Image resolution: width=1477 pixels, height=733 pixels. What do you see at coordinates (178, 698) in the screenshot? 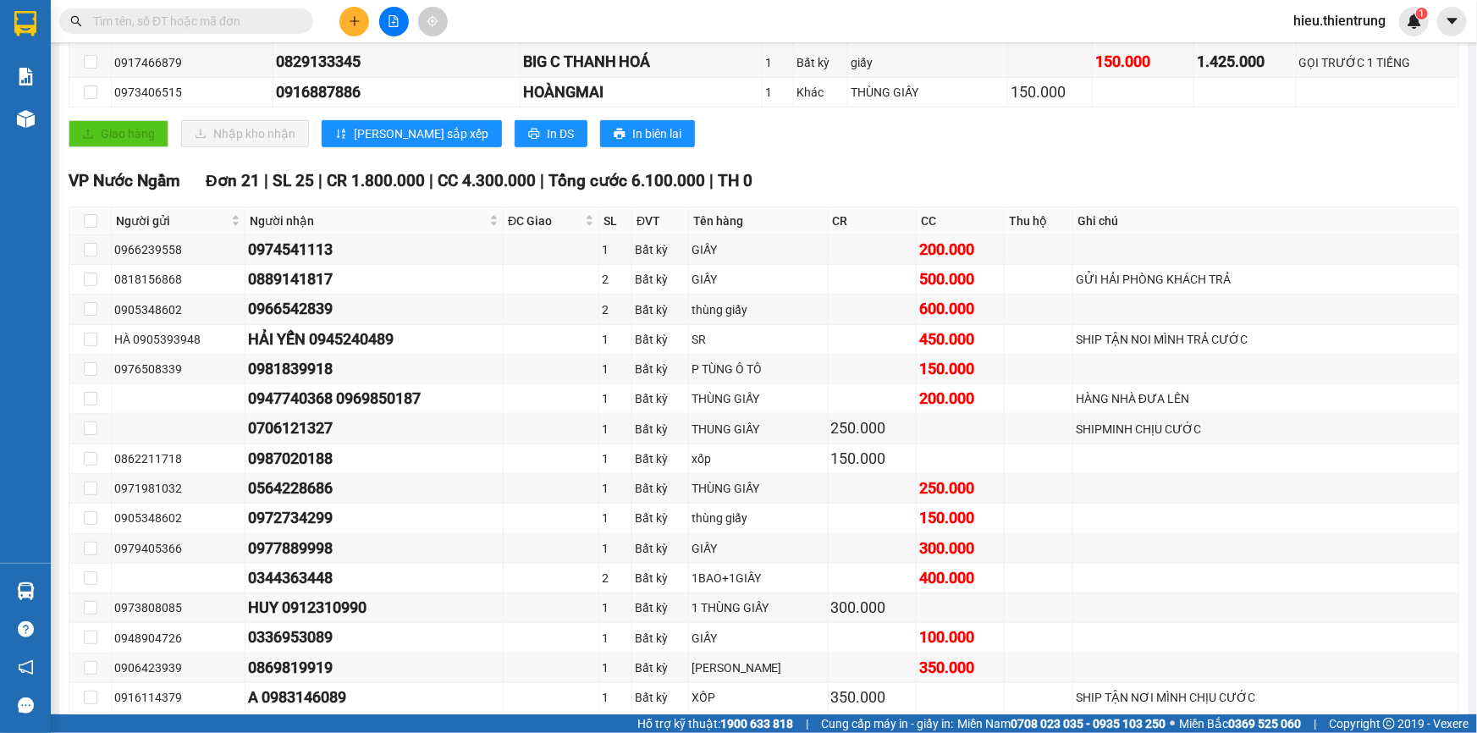
I see `div: 0916114379` at bounding box center [178, 698].